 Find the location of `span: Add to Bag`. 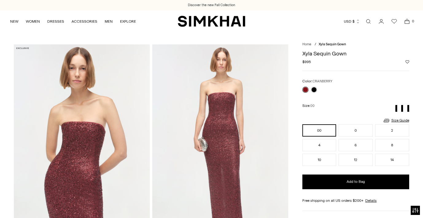

span: Add to Bag is located at coordinates (355, 182).